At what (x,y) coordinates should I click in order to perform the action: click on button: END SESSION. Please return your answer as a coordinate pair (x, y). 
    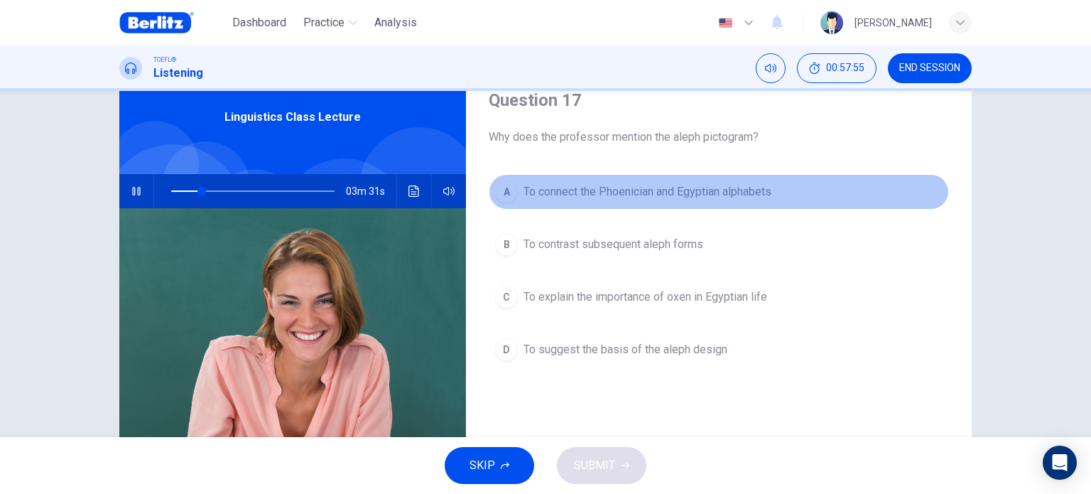
    Looking at the image, I should click on (930, 68).